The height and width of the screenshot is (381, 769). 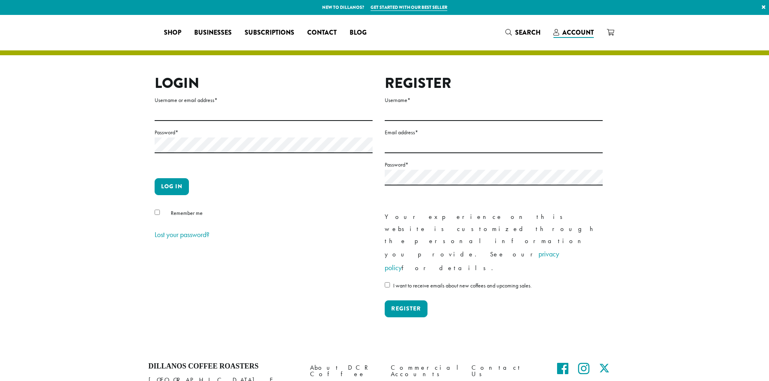 I want to click on span: Account, so click(x=578, y=32).